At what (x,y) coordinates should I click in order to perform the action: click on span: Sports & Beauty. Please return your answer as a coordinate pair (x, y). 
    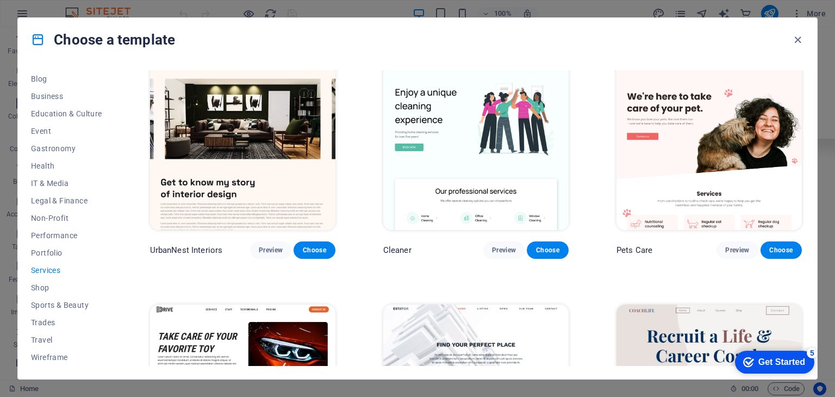
    Looking at the image, I should click on (66, 305).